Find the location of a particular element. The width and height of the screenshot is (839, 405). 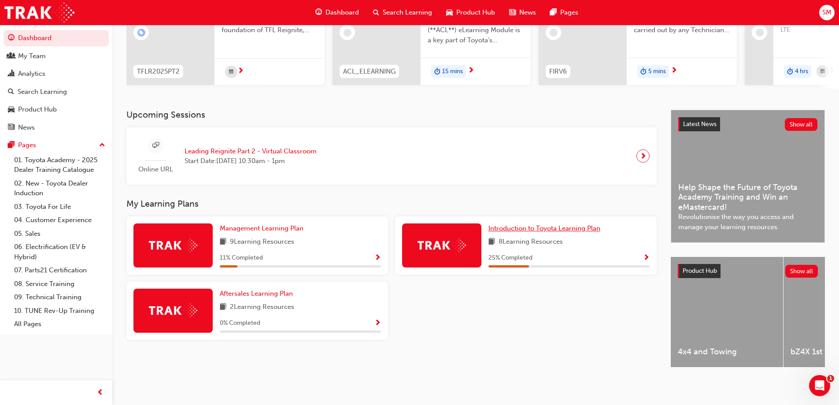

span: 4 hrs is located at coordinates (801, 71).